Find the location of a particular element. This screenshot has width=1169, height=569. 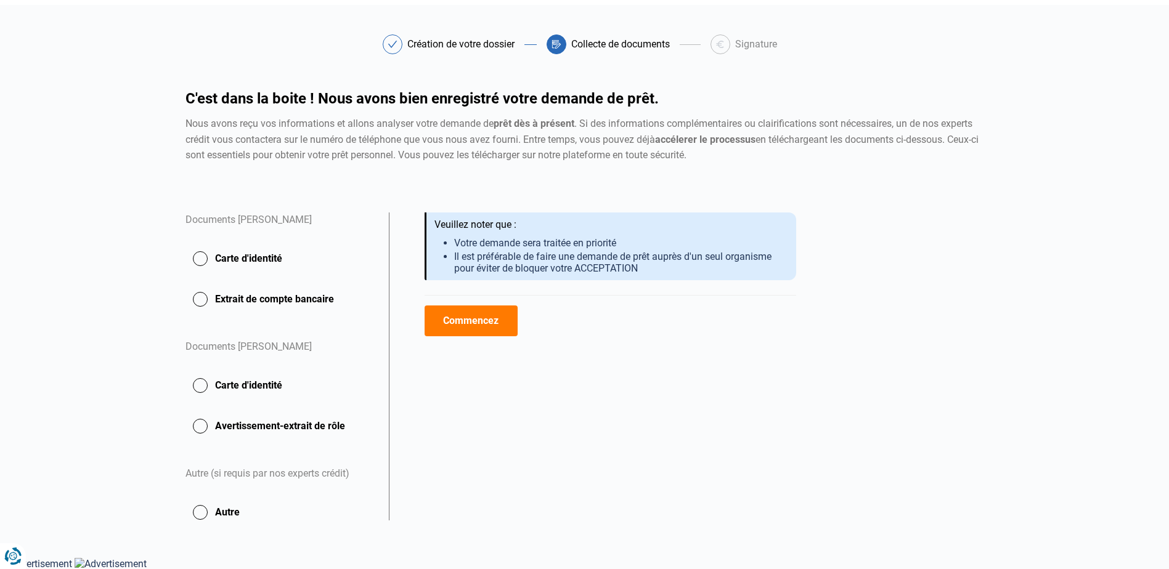

li: Il est préférable de faire une demande de prêt auprès d'un seul organisme pour éviter de bloquer ... is located at coordinates (620, 263).